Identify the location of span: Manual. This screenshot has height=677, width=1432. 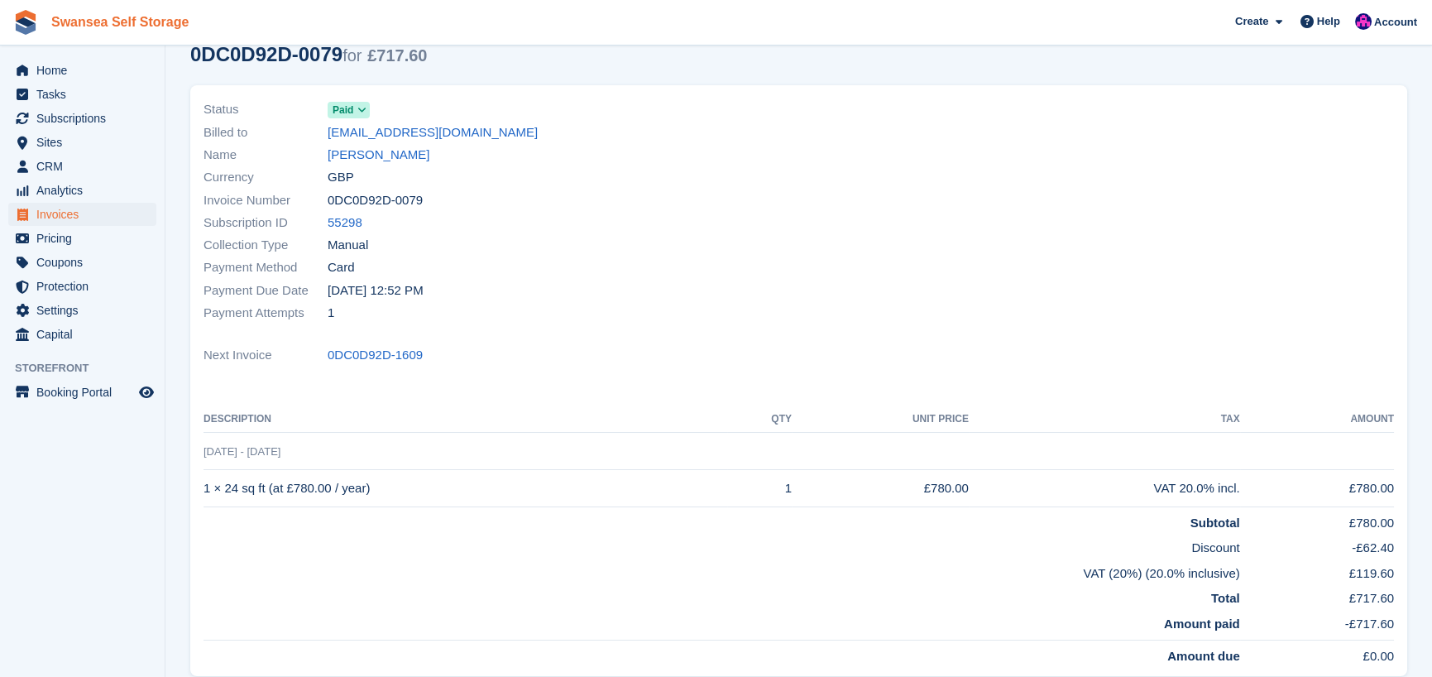
(348, 245).